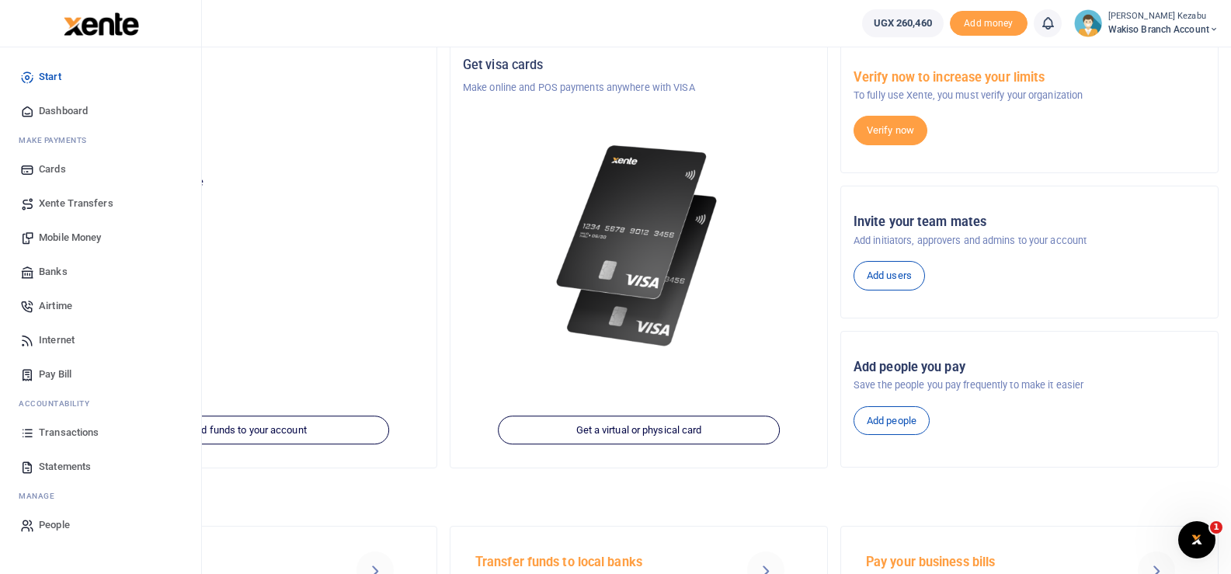 Image resolution: width=1231 pixels, height=574 pixels. What do you see at coordinates (101, 24) in the screenshot?
I see `img: logo-large` at bounding box center [101, 24].